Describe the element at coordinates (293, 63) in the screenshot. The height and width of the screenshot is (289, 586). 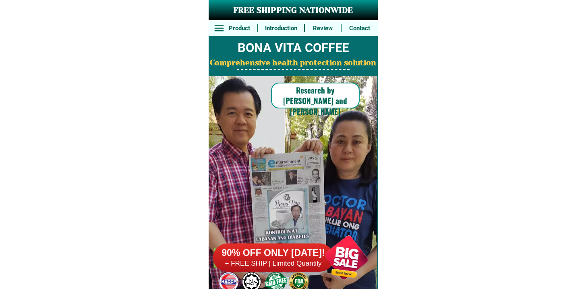
I see `h2: Comprehensive health protection solution` at that location.